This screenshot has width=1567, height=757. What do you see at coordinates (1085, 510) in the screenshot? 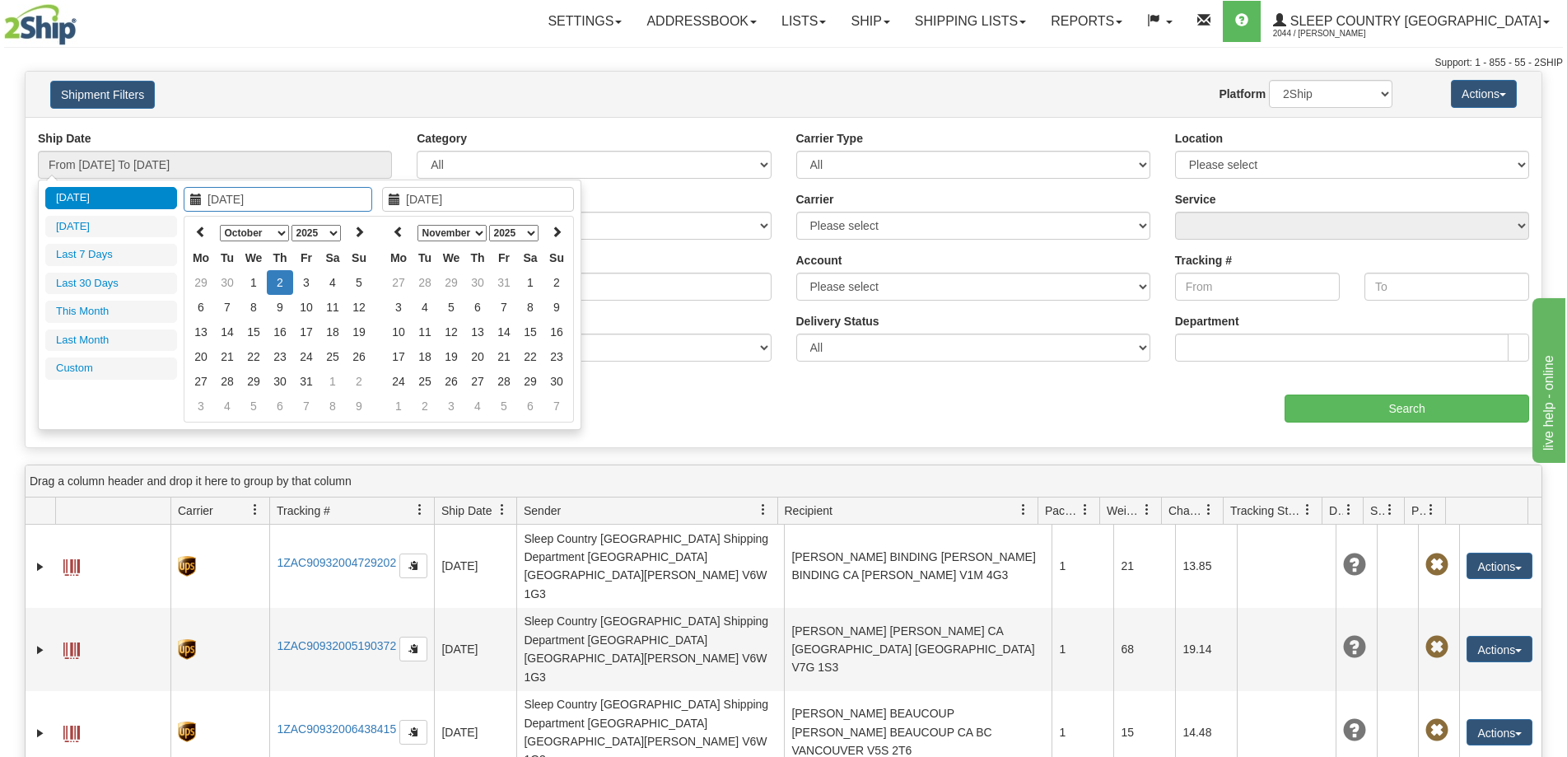
I see `a: Packages filter column settings` at bounding box center [1085, 510].